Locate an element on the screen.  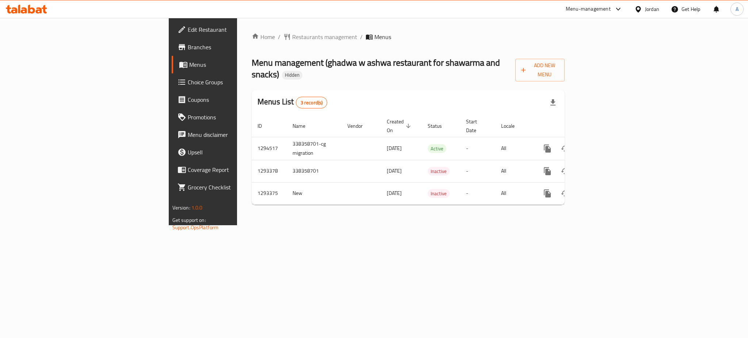
a: Menu disclaimer is located at coordinates (233, 135).